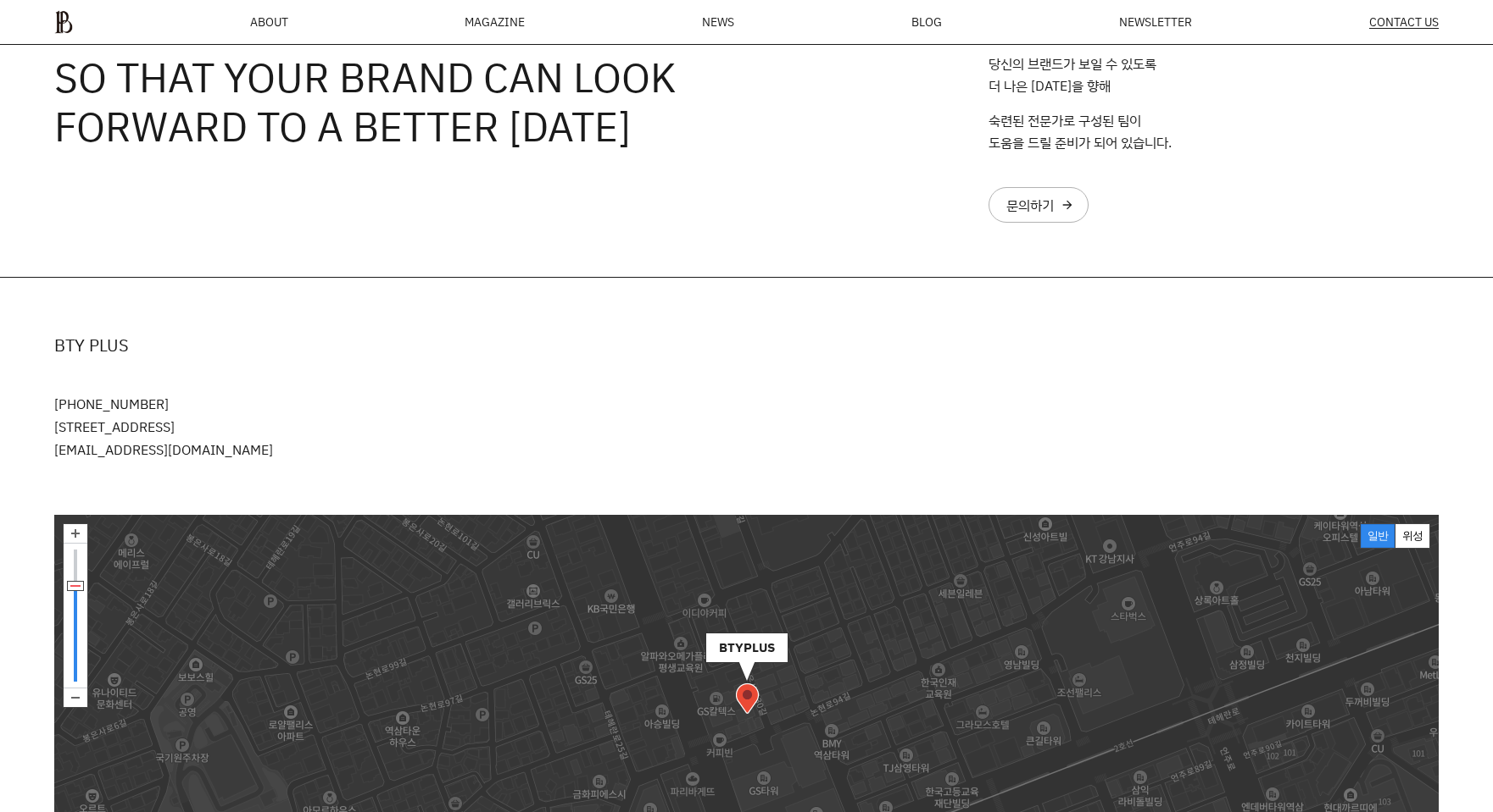 This screenshot has width=1493, height=812. I want to click on span: NEWSLETTER, so click(1155, 22).